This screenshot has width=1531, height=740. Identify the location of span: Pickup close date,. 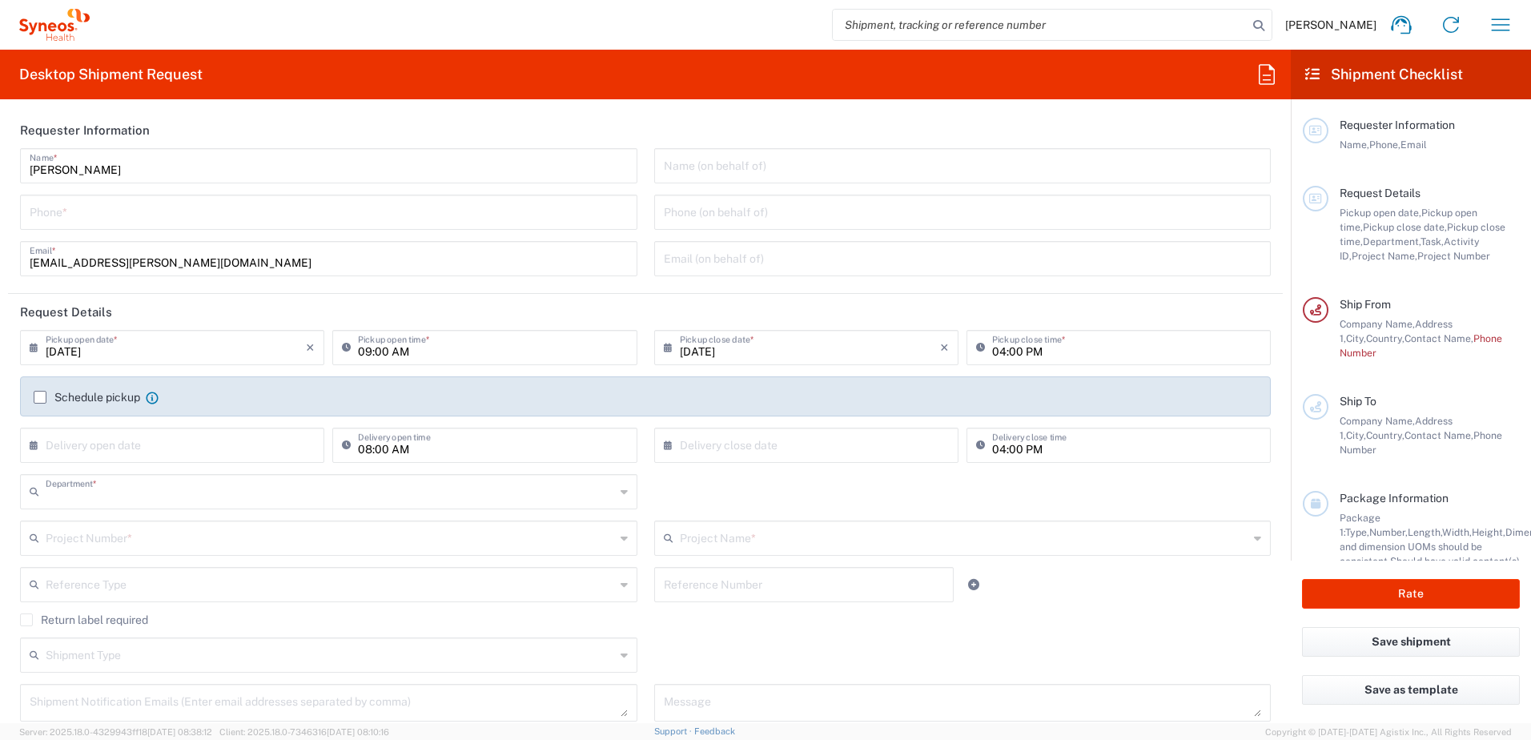
(1405, 227).